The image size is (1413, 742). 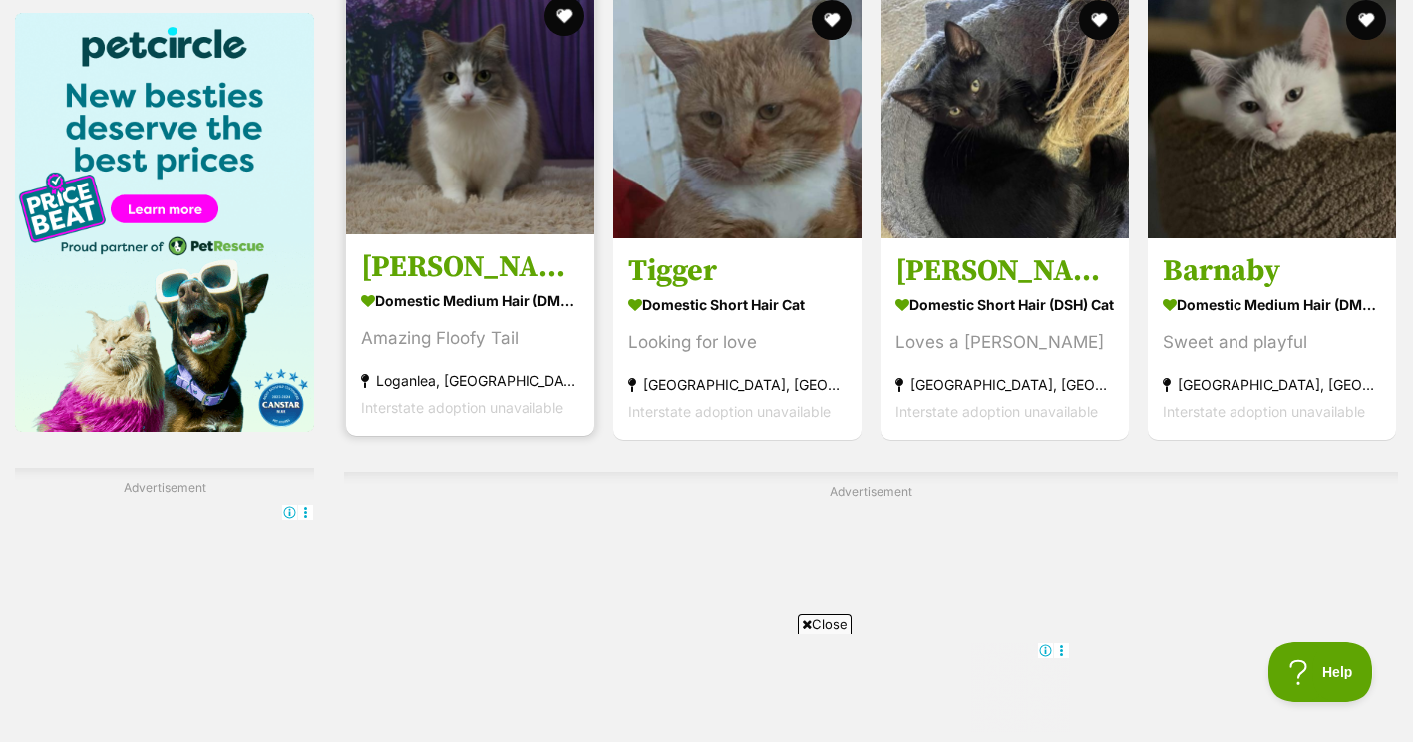 What do you see at coordinates (737, 342) in the screenshot?
I see `div: Looking for love` at bounding box center [737, 342].